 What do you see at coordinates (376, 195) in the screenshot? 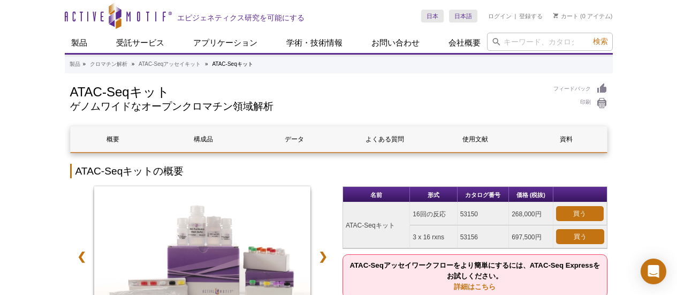
I see `font: 名前` at bounding box center [376, 195].